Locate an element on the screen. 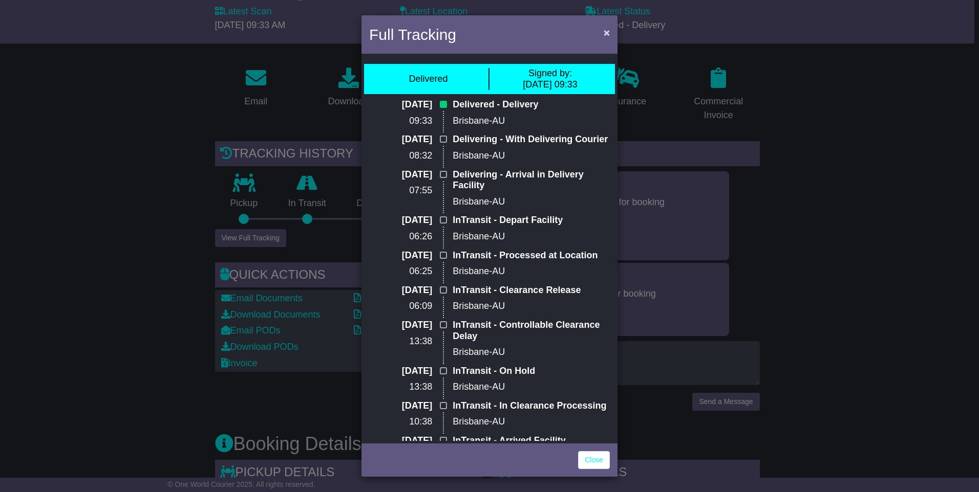 The width and height of the screenshot is (979, 492). p: 06:25 is located at coordinates (400, 272).